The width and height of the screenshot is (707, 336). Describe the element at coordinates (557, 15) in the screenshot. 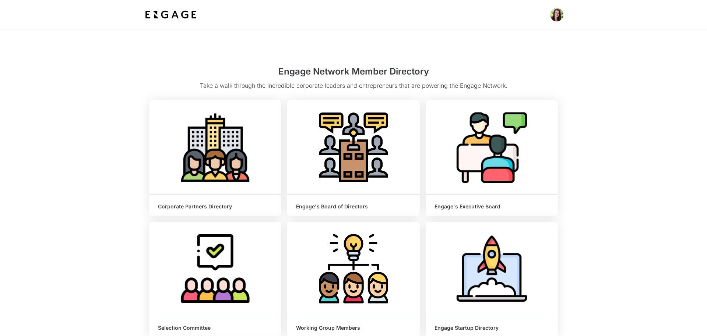

I see `img: Profile picture of Donna Vieira` at that location.